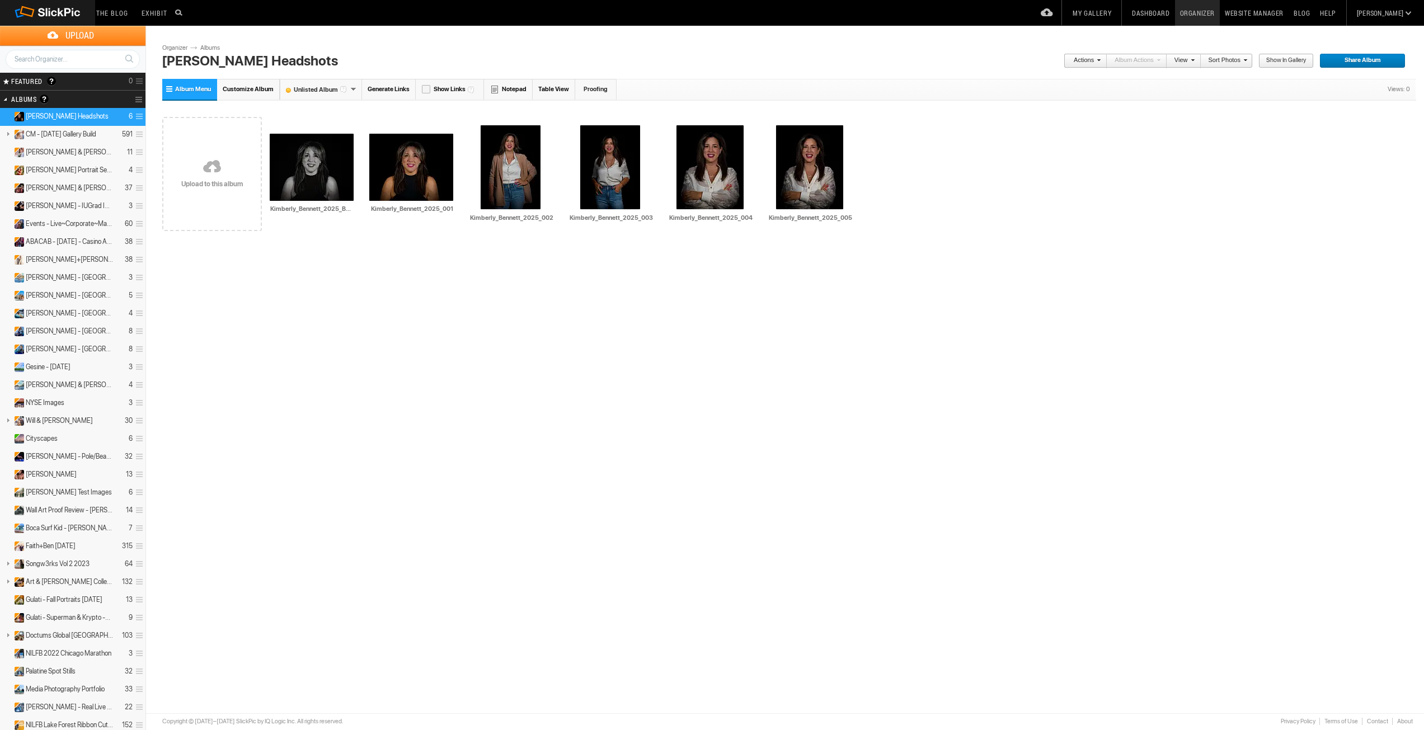 This screenshot has height=730, width=1424. I want to click on span: NILFB 2022 Chicago Marathon, so click(68, 654).